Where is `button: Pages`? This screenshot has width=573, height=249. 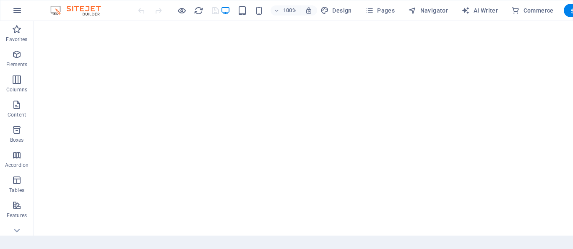 button: Pages is located at coordinates (380, 10).